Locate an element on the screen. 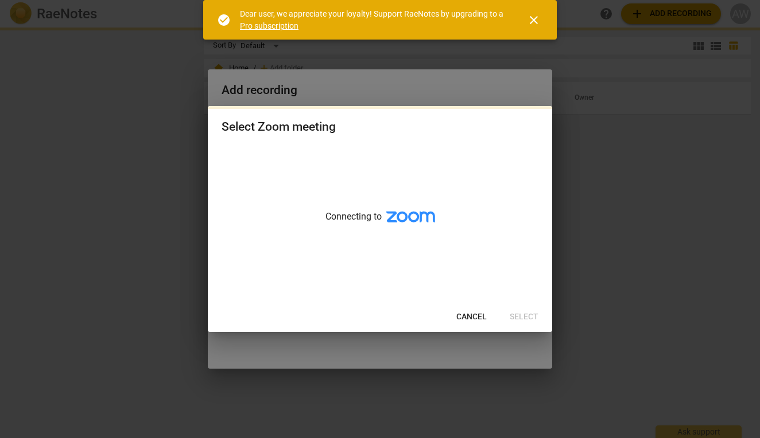  button: Close is located at coordinates (534, 20).